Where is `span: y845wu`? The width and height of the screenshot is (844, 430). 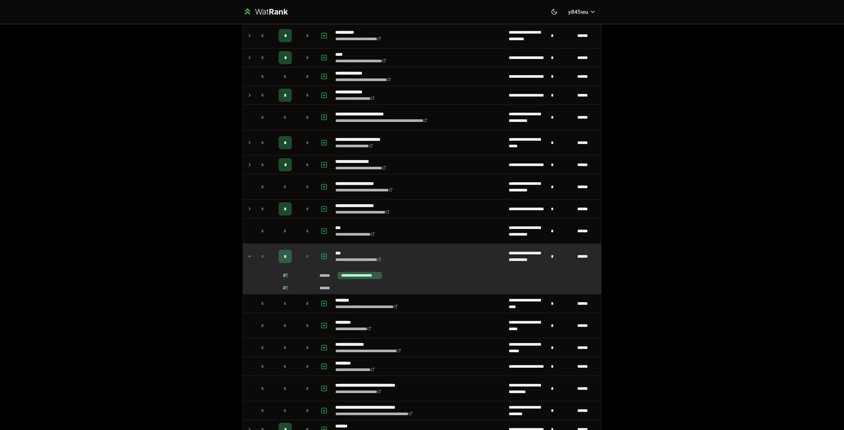
span: y845wu is located at coordinates (578, 12).